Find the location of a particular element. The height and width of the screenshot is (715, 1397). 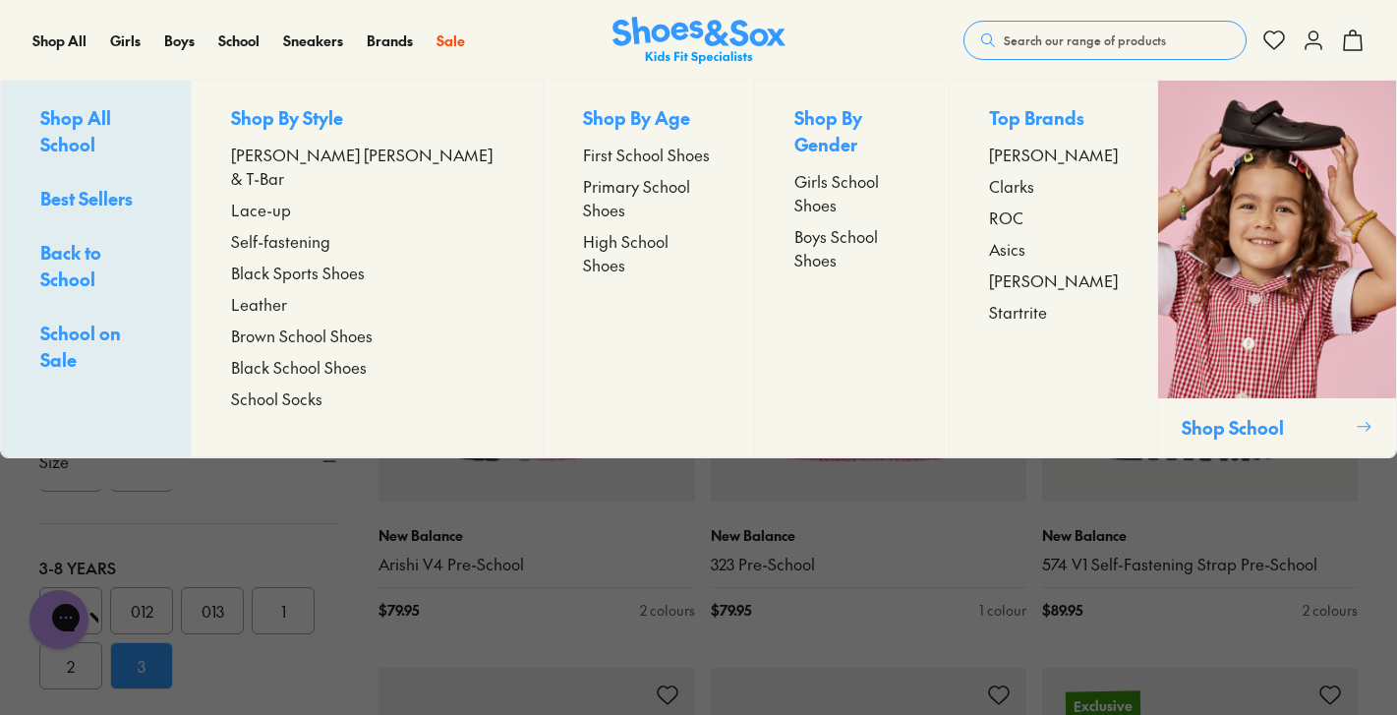

p: Shop By Gender is located at coordinates (851, 133).